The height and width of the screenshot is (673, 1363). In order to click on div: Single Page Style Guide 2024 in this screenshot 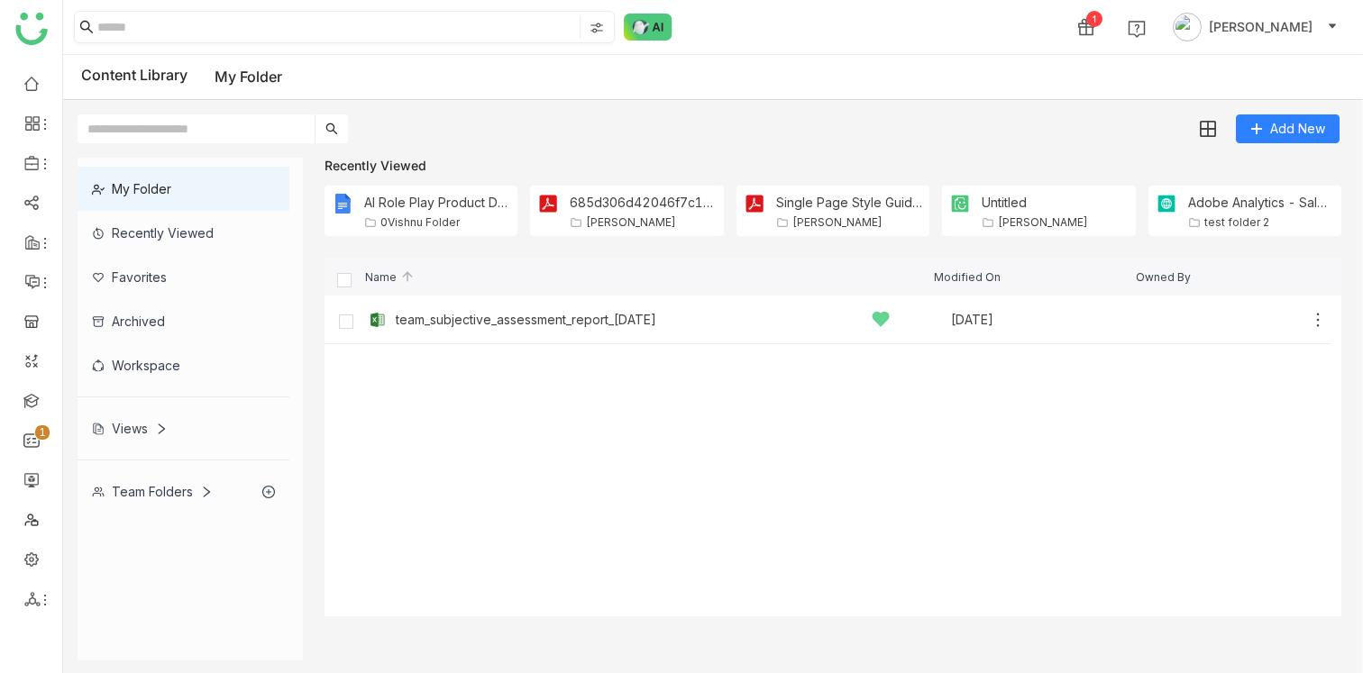, I will do `click(849, 202)`.